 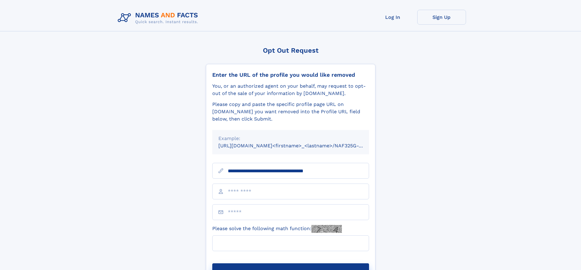 What do you see at coordinates (291, 90) in the screenshot?
I see `div: You, or an authorized agent on your behalf, may request to opt-out of the sale of your informatio...` at bounding box center [291, 90].